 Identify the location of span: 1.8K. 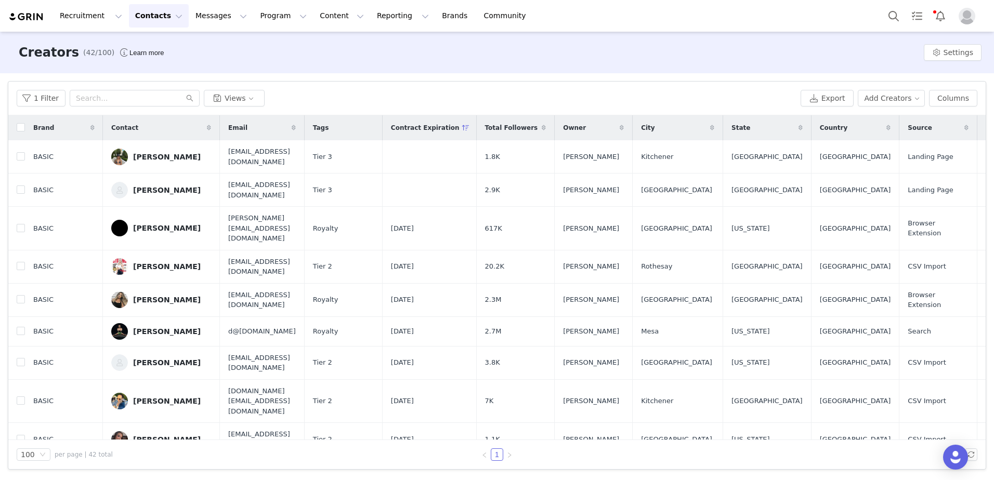
(492, 157).